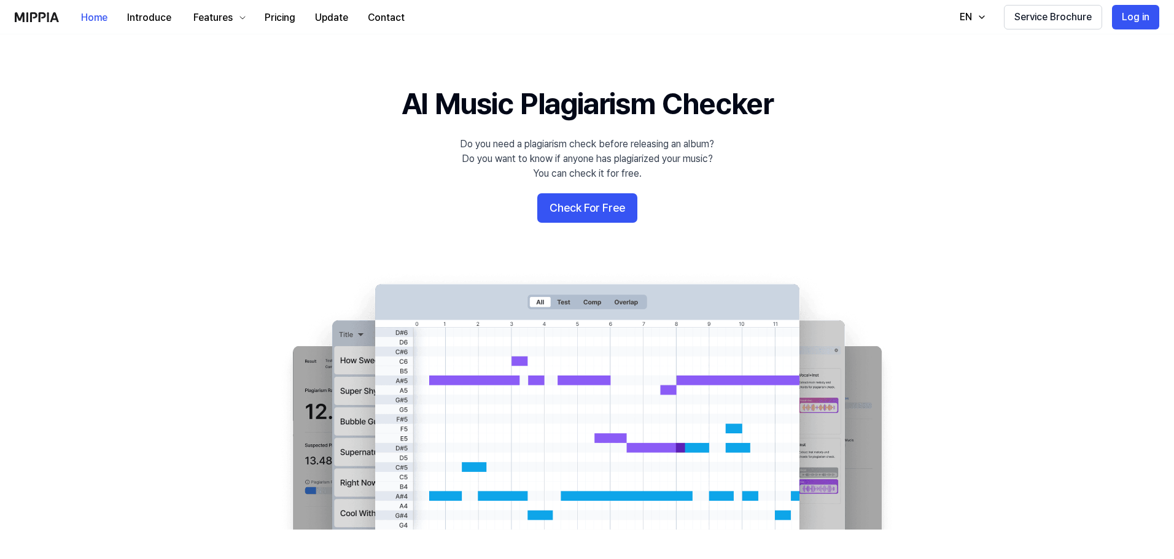 The width and height of the screenshot is (1174, 559). Describe the element at coordinates (1053, 17) in the screenshot. I see `a: Service Brochure` at that location.